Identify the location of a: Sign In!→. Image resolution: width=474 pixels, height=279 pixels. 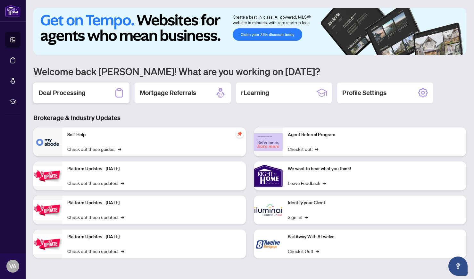
(298, 217).